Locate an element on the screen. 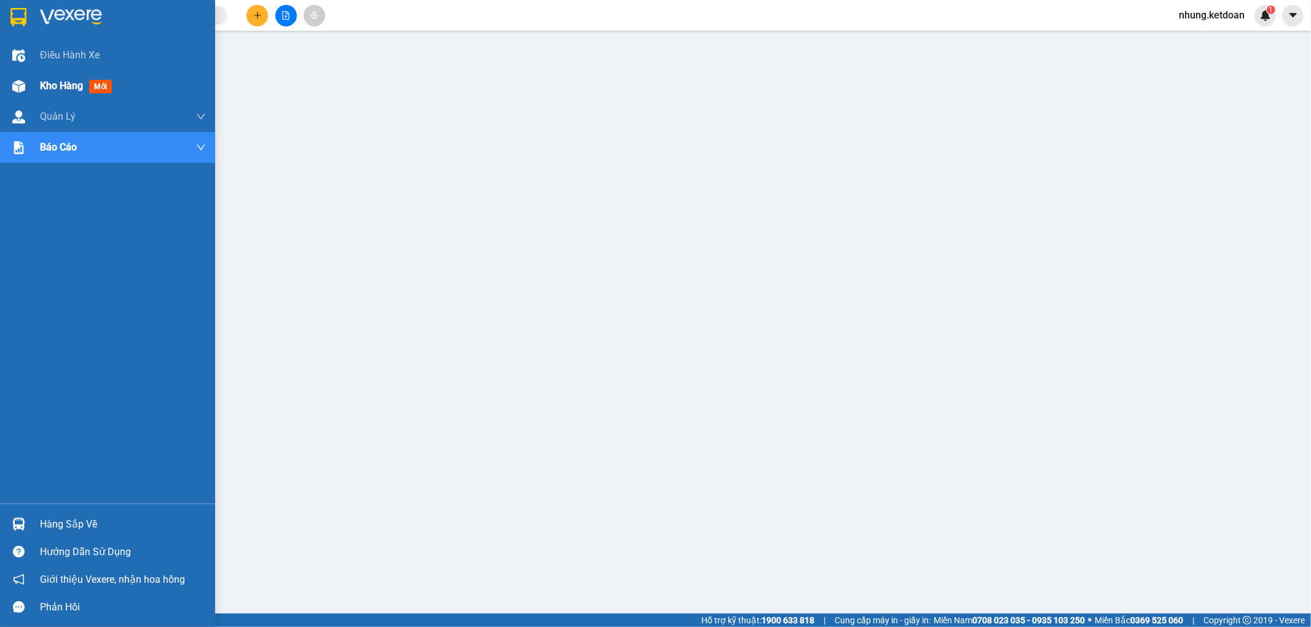 This screenshot has width=1311, height=627. strong: 1900 633 818 is located at coordinates (788, 621).